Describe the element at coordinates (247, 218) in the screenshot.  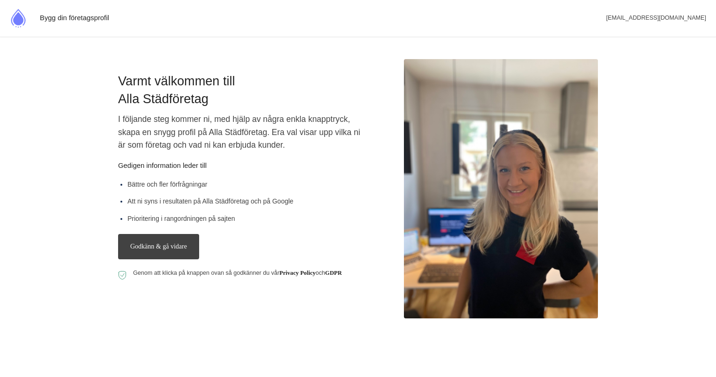
I see `li: Prioritering i rangordningen på sajten` at that location.